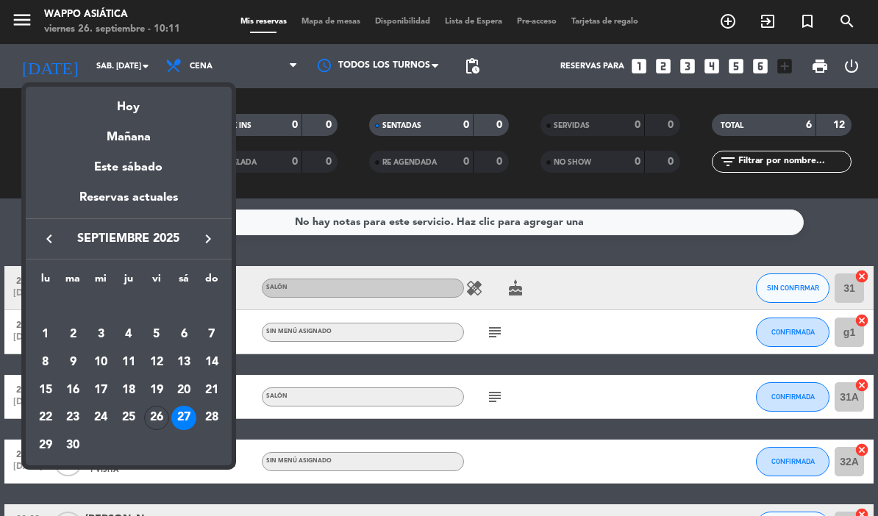  I want to click on div: 2, so click(73, 335).